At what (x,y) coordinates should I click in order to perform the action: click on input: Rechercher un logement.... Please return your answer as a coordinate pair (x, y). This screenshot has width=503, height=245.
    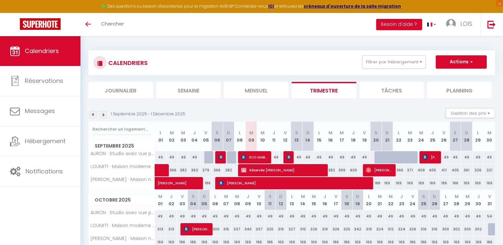
    Looking at the image, I should click on (122, 129).